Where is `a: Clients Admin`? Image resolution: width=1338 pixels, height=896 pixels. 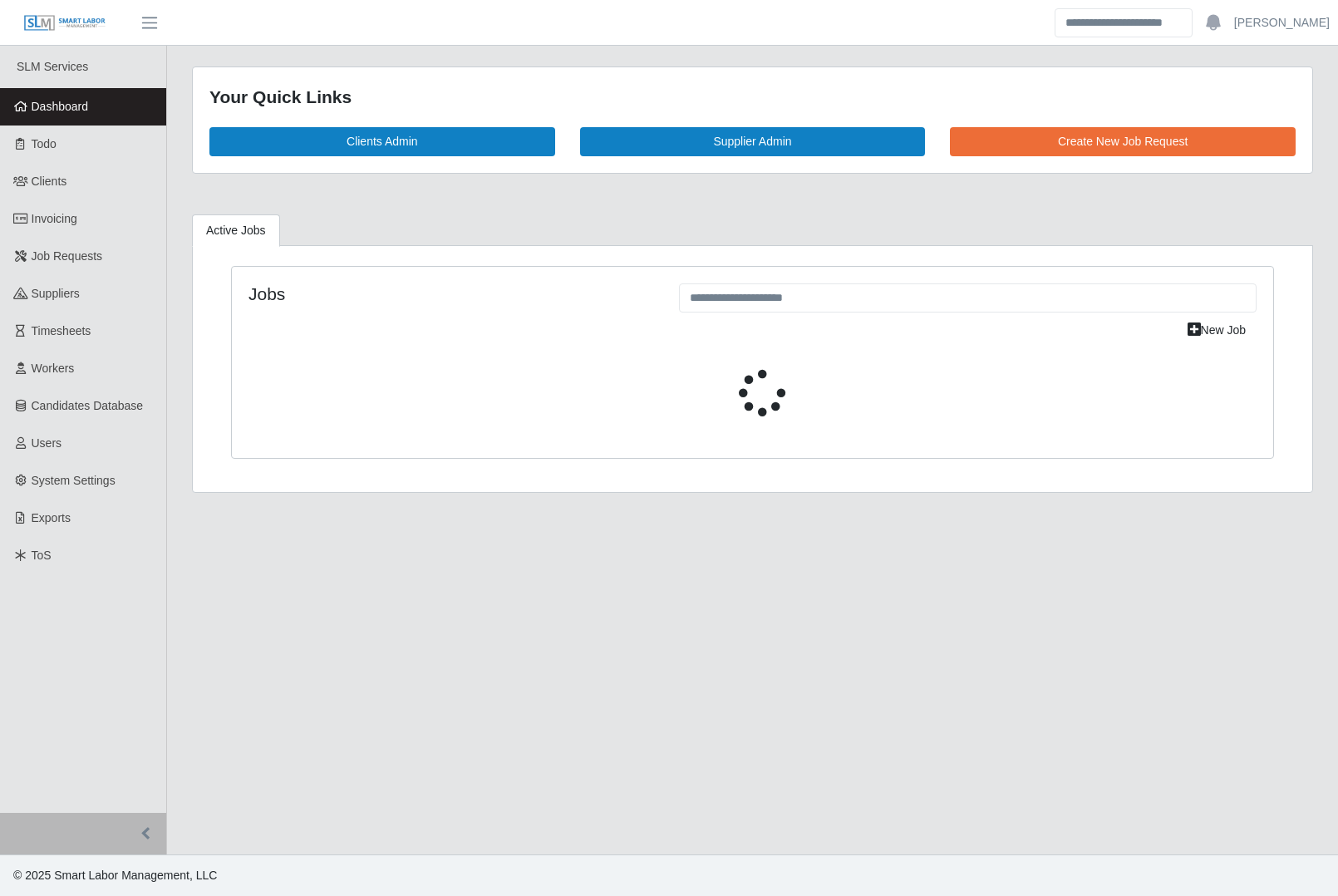
a: Clients Admin is located at coordinates (382, 141).